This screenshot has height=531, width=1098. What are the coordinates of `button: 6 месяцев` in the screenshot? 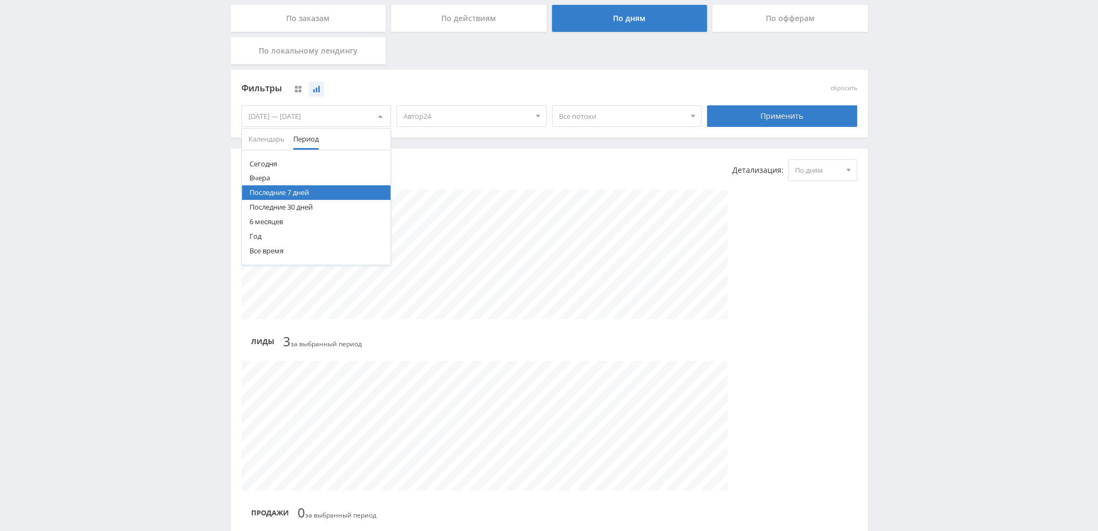 It's located at (317, 222).